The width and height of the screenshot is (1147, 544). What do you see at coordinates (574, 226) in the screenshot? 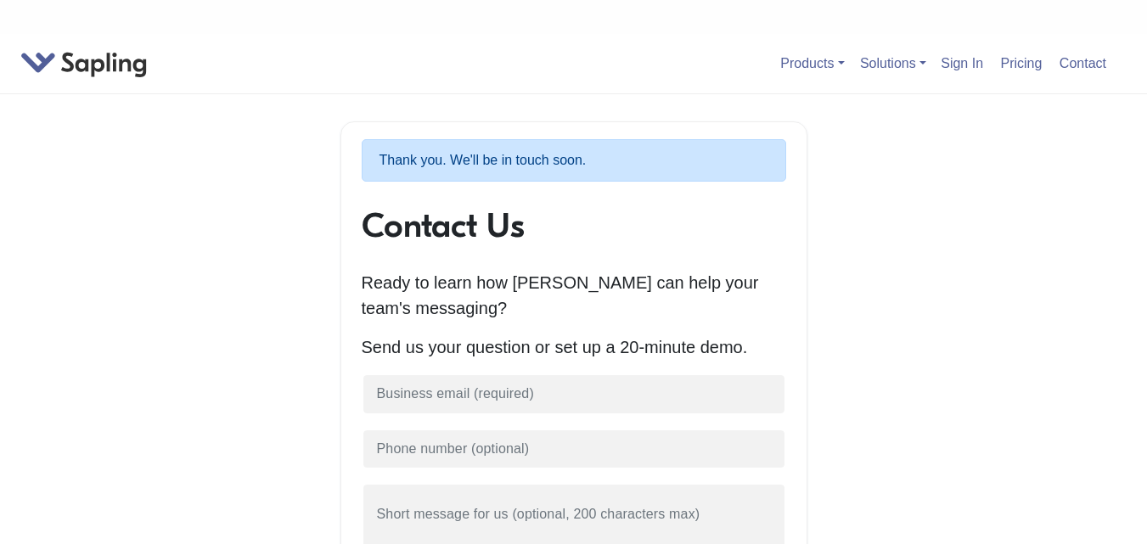
I see `h1: Contact Us` at bounding box center [574, 226].